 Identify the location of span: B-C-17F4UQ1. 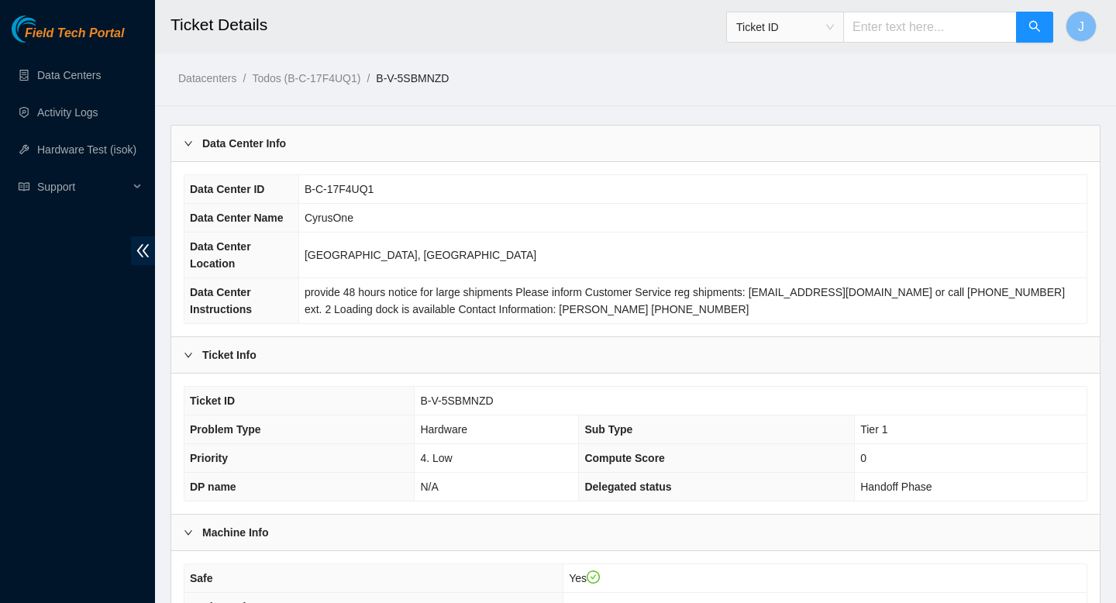
(339, 189).